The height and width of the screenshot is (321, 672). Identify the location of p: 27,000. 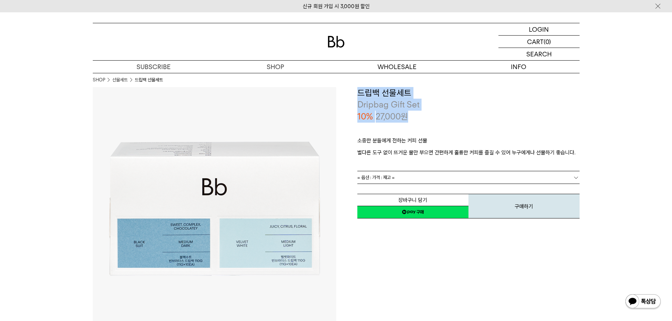
(392, 117).